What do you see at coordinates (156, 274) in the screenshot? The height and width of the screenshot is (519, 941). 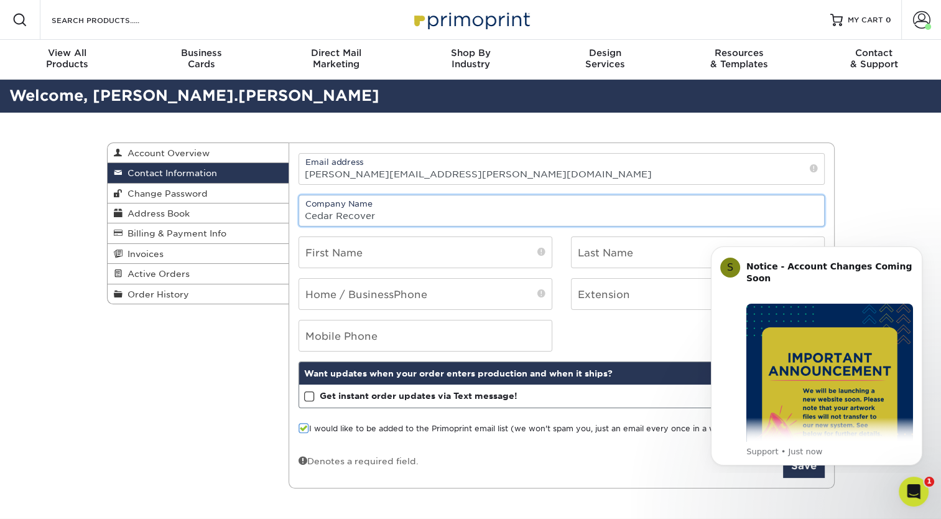 I see `span: Active Orders` at bounding box center [156, 274].